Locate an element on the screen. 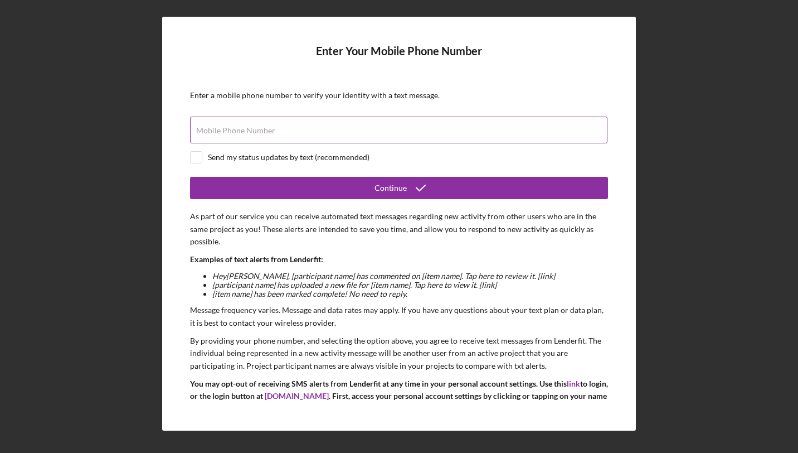  p: You may opt-out of receiving SMS alerts from Lenderfit at any time in your personal account setti... is located at coordinates (399, 402).